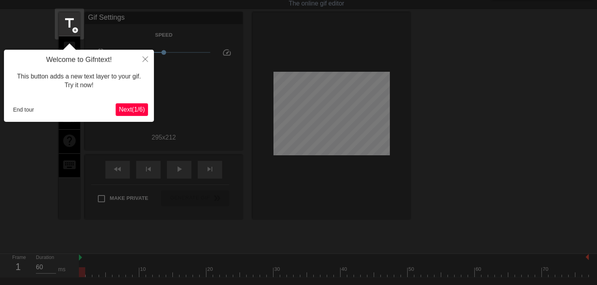 This screenshot has width=597, height=285. Describe the element at coordinates (79, 60) in the screenshot. I see `h4: Welcome to Gifntext!` at that location.